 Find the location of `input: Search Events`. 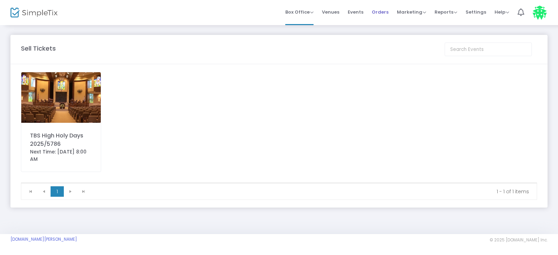

input: Search Events is located at coordinates (488, 49).